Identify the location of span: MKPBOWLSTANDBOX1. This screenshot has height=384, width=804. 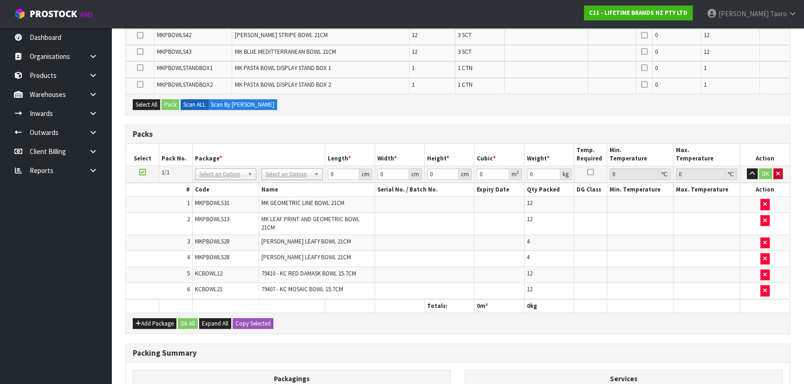
(185, 68).